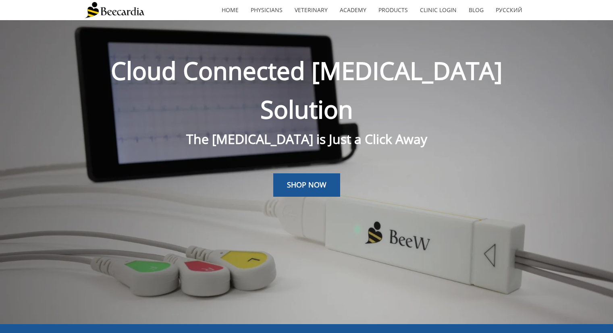  I want to click on a: home, so click(230, 10).